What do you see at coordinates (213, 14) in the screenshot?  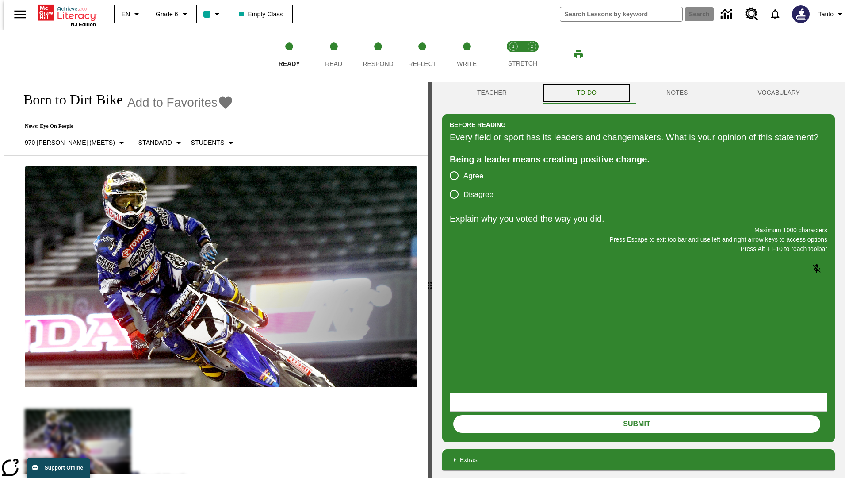 I see `button: Class color is teal. Change class color` at bounding box center [213, 14].